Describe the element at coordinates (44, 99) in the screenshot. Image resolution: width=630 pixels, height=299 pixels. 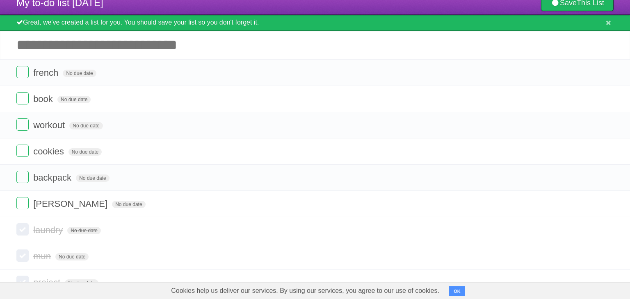
I see `span: book` at that location.